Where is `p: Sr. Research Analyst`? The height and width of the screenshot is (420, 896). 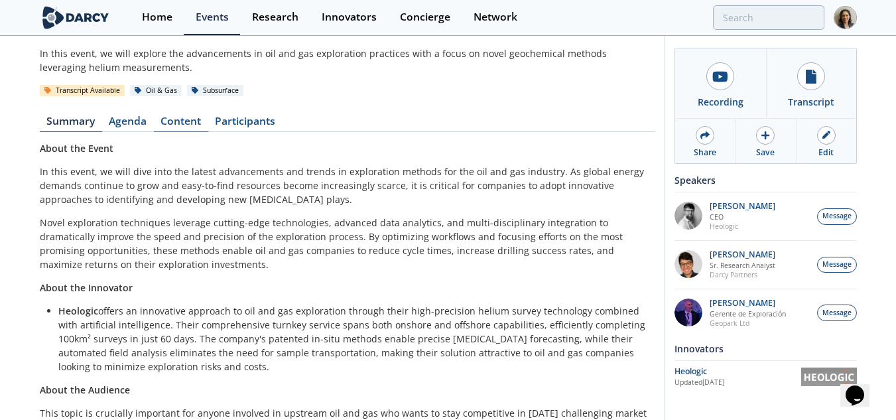
p: Sr. Research Analyst is located at coordinates (743, 265).